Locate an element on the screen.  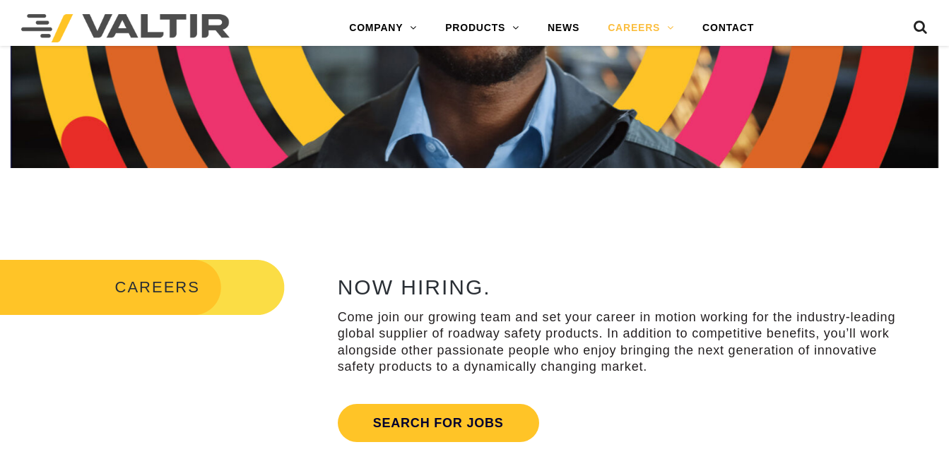
a: COMPANY is located at coordinates (383, 28).